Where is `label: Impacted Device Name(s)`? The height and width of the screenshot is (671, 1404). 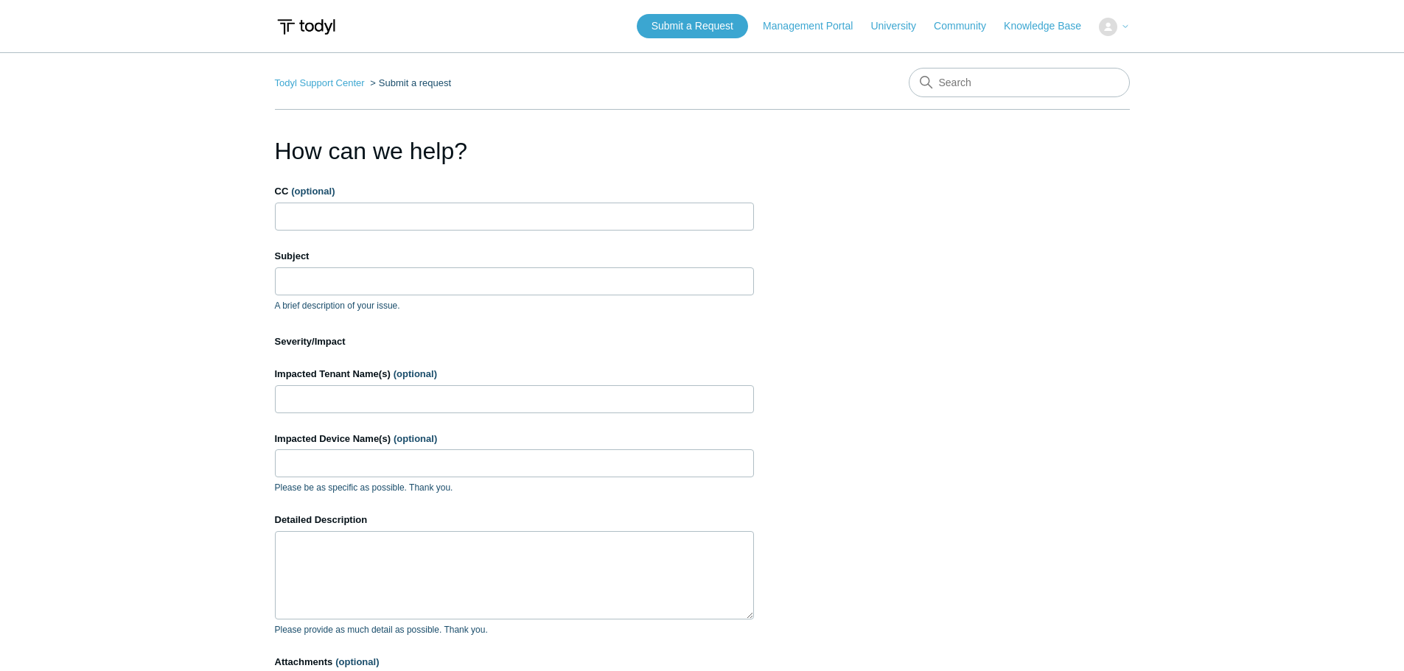
label: Impacted Device Name(s) is located at coordinates (514, 439).